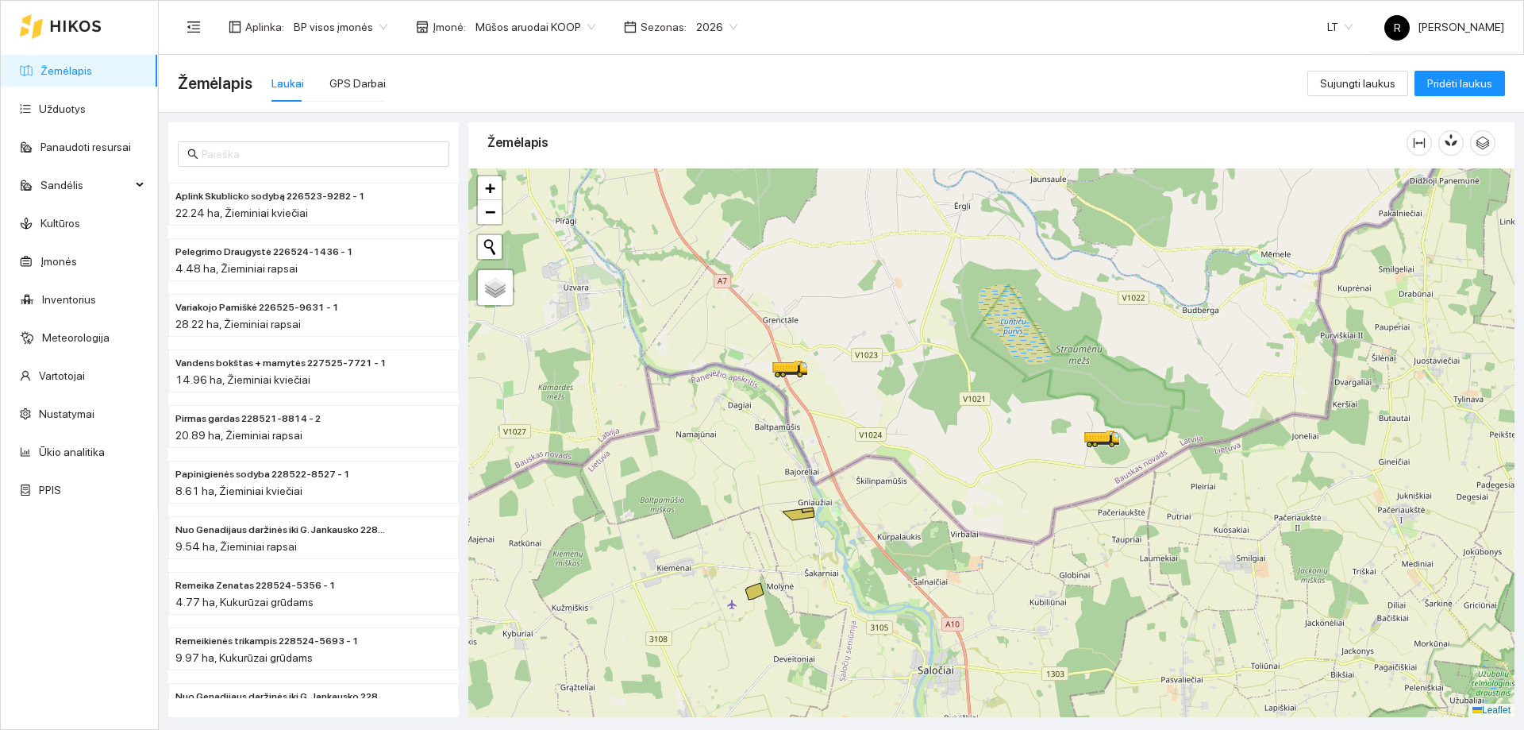 The width and height of the screenshot is (1524, 730). I want to click on a: Inventorius, so click(69, 299).